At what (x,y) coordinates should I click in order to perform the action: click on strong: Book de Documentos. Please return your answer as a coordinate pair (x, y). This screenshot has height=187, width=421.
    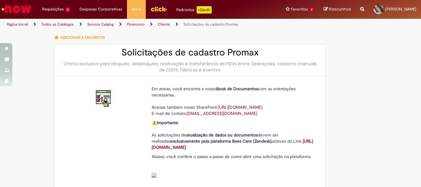
    Looking at the image, I should click on (237, 89).